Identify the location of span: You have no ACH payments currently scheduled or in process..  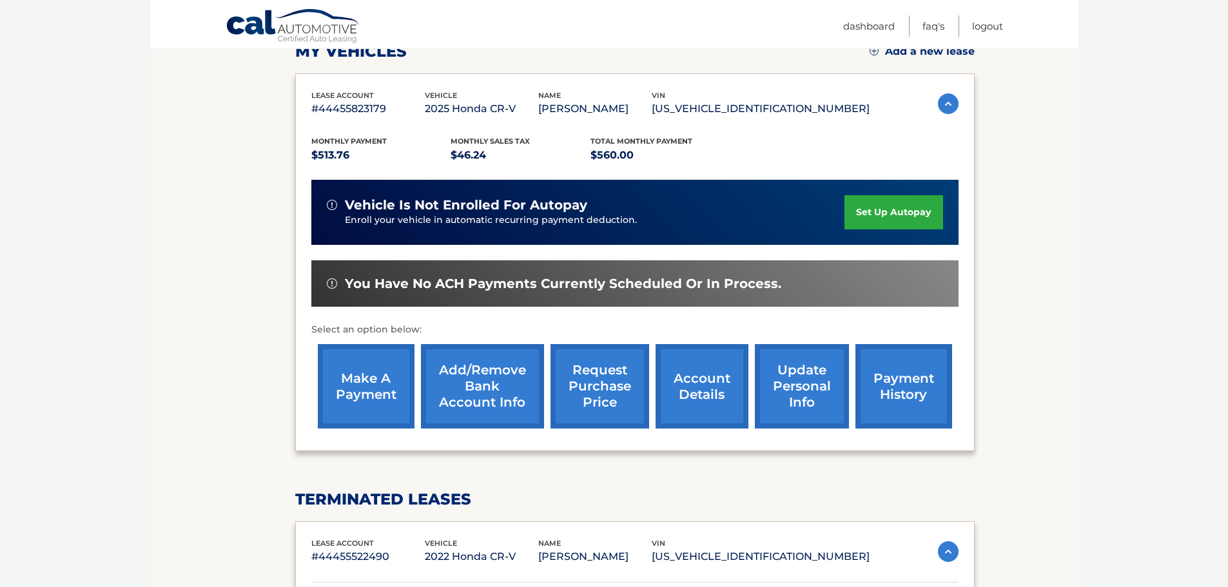
(563, 284).